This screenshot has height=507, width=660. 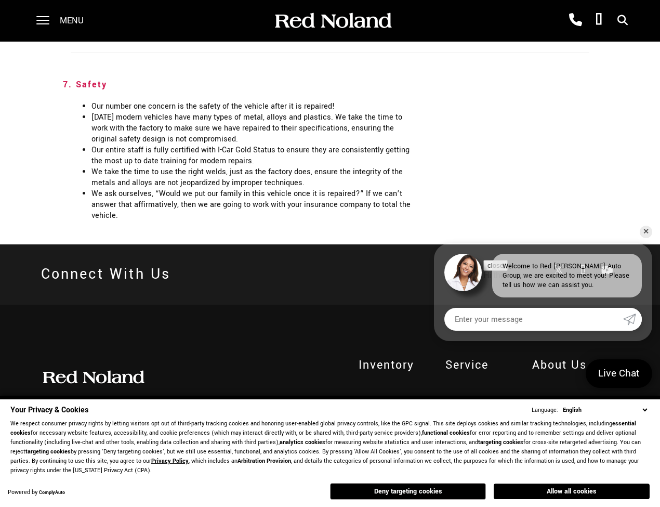 What do you see at coordinates (330, 85) in the screenshot?
I see `h3: 7. Safety` at bounding box center [330, 85].